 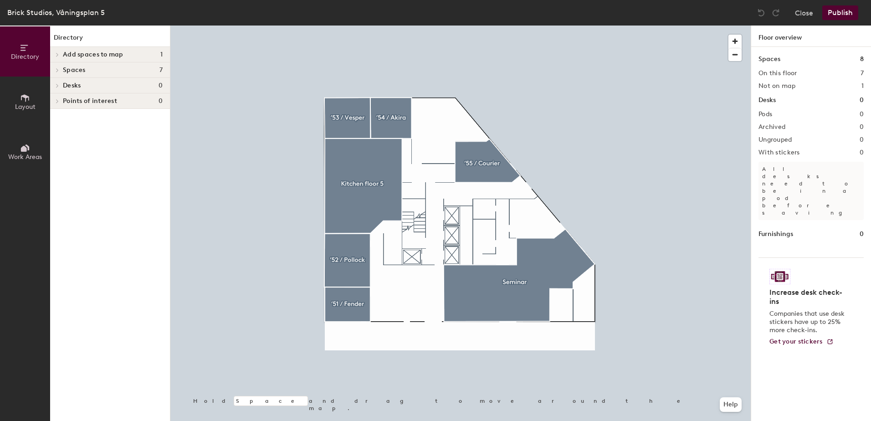 What do you see at coordinates (771, 127) in the screenshot?
I see `h2: Archived` at bounding box center [771, 127].